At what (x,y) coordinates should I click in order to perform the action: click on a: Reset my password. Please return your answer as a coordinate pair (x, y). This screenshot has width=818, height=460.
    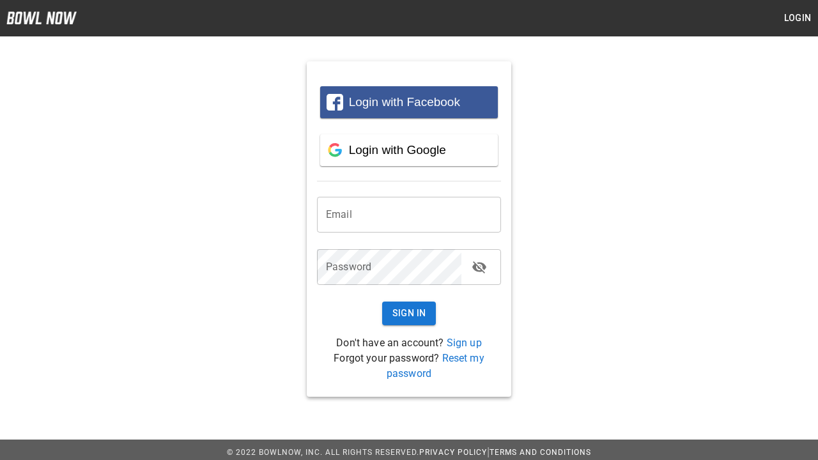
    Looking at the image, I should click on (435, 366).